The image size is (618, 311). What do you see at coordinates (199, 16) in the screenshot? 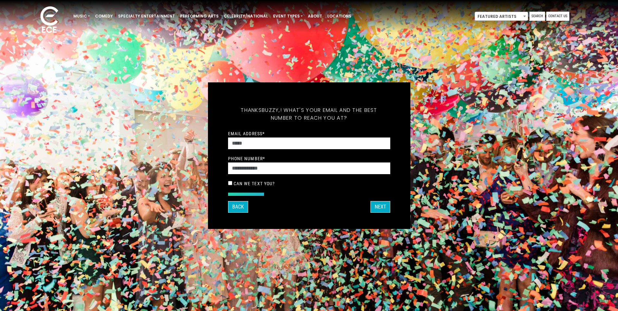
I see `a: Performing Arts` at bounding box center [199, 16].